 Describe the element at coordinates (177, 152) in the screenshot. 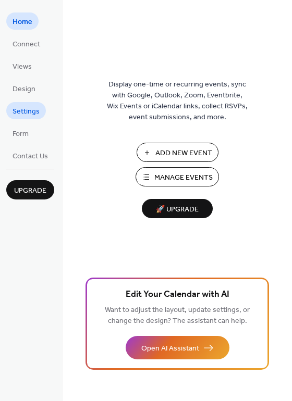

I see `button: Add New Event` at that location.